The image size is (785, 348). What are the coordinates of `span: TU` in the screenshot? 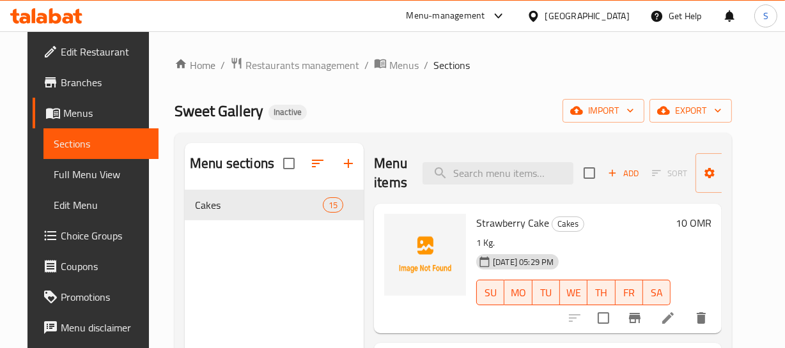 It's located at (546, 293).